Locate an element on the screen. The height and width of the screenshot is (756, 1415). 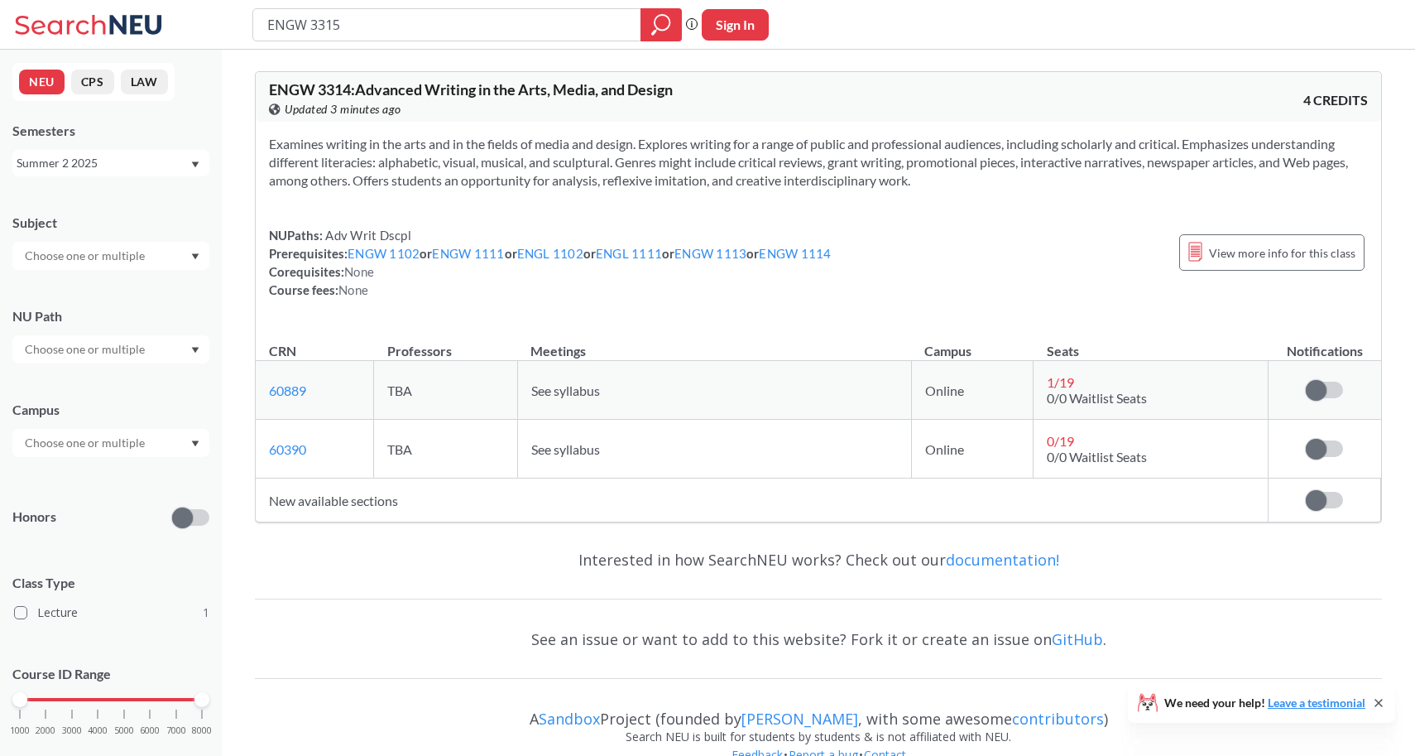
svg: magnifying glass is located at coordinates (661, 25).